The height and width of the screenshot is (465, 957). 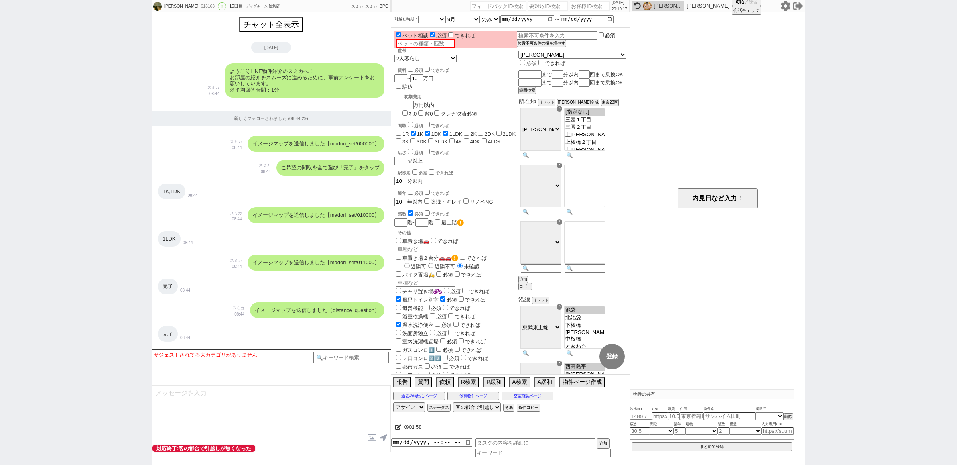 What do you see at coordinates (585, 318) in the screenshot?
I see `option: 北池袋` at bounding box center [585, 318].